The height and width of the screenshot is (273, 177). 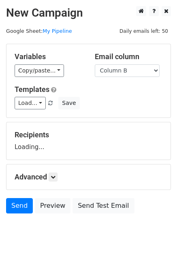 I want to click on a: Preview, so click(x=53, y=206).